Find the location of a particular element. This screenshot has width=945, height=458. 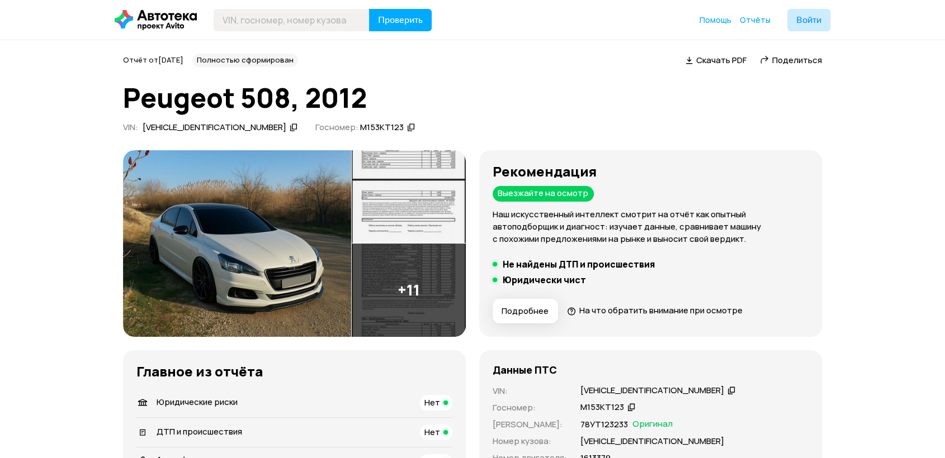

p: Номер кузова : is located at coordinates (529, 442).